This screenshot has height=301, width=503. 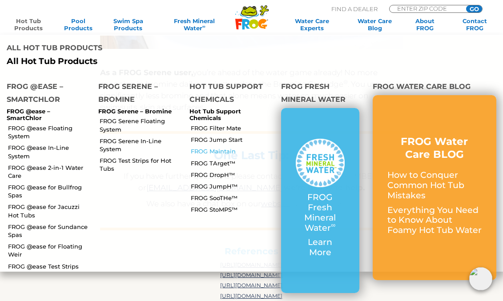 What do you see at coordinates (426, 8) in the screenshot?
I see `input: Zip Code Form` at bounding box center [426, 8].